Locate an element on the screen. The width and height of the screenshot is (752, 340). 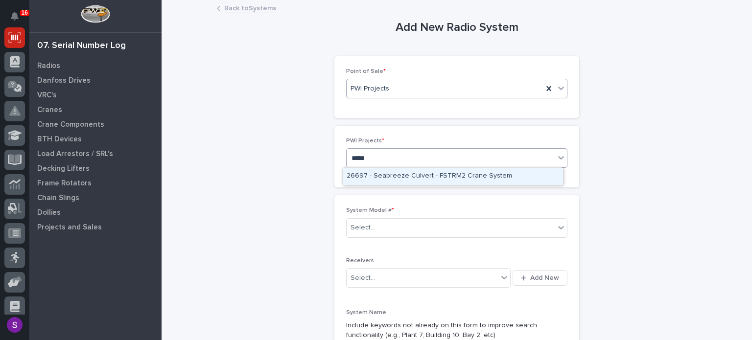
button: Add New is located at coordinates (540, 278).